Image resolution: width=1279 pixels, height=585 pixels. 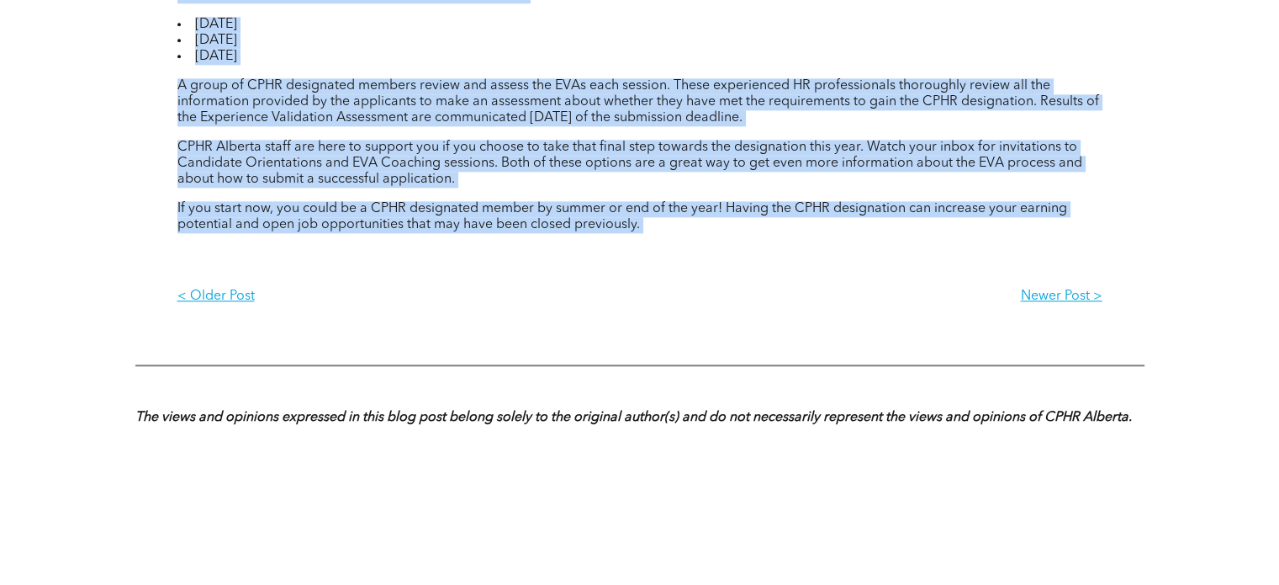 I want to click on strong: The views and opinions expressed in this blog post belong solely to the original author(s) and do..., so click(x=633, y=417).